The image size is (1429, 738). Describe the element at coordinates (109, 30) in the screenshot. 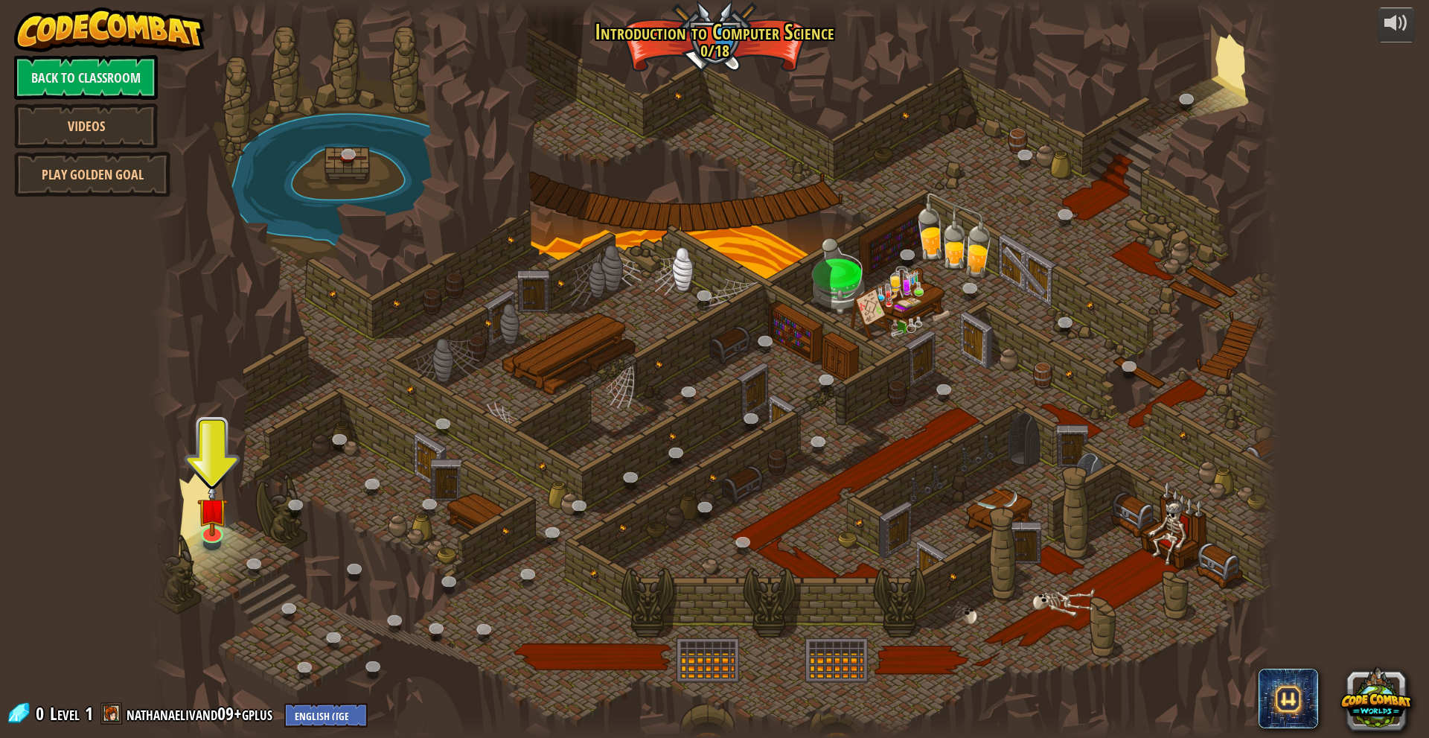

I see `img: CodeCombat - Learn how to code by playing a game` at that location.